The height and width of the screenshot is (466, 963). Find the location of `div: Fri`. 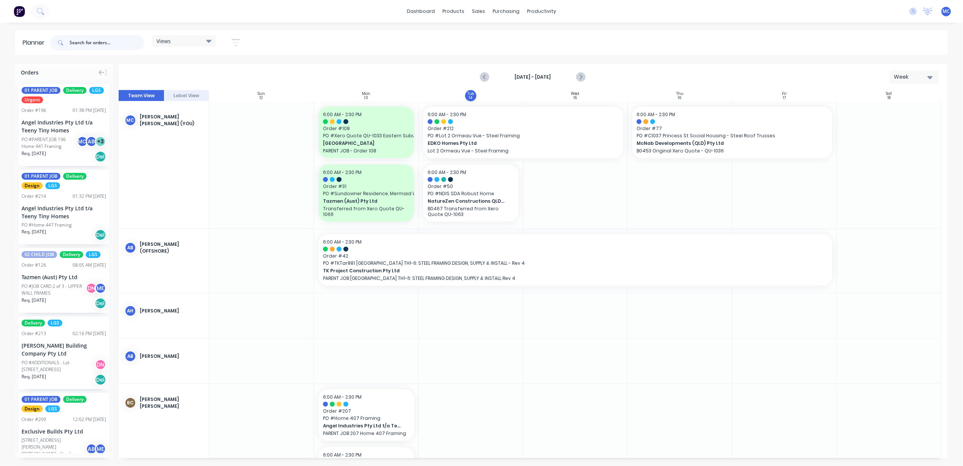

div: Fri is located at coordinates (785, 94).